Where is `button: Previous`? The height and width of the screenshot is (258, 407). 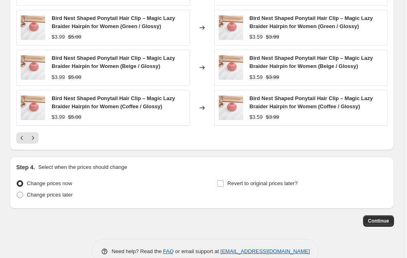
button: Previous is located at coordinates (22, 138).